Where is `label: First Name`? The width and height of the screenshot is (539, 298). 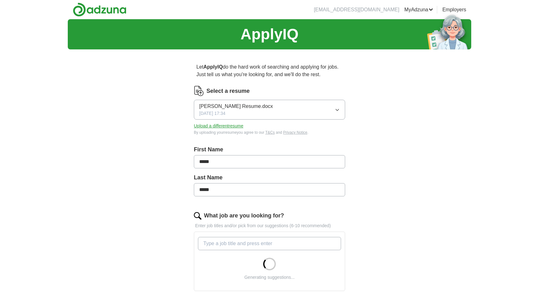 label: First Name is located at coordinates (269, 150).